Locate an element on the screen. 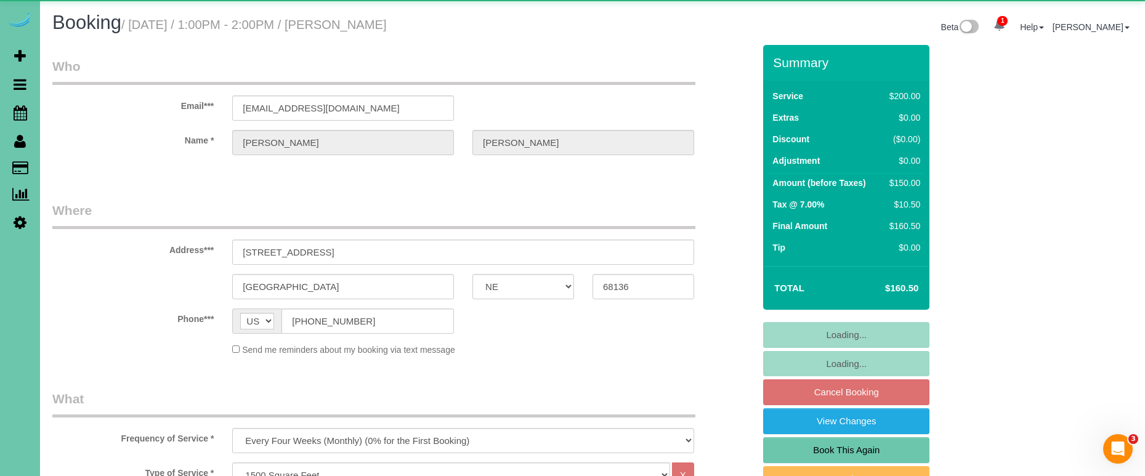 The width and height of the screenshot is (1145, 476). div: $10.50 is located at coordinates (902, 204).